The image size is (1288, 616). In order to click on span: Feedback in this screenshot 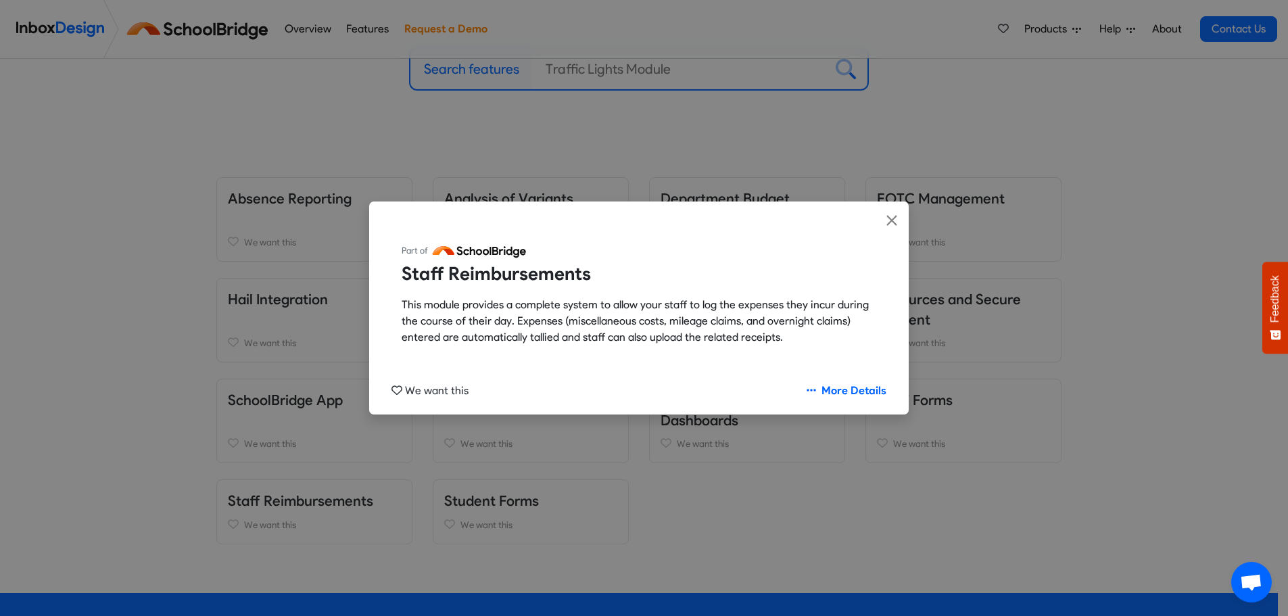, I will do `click(1275, 299)`.